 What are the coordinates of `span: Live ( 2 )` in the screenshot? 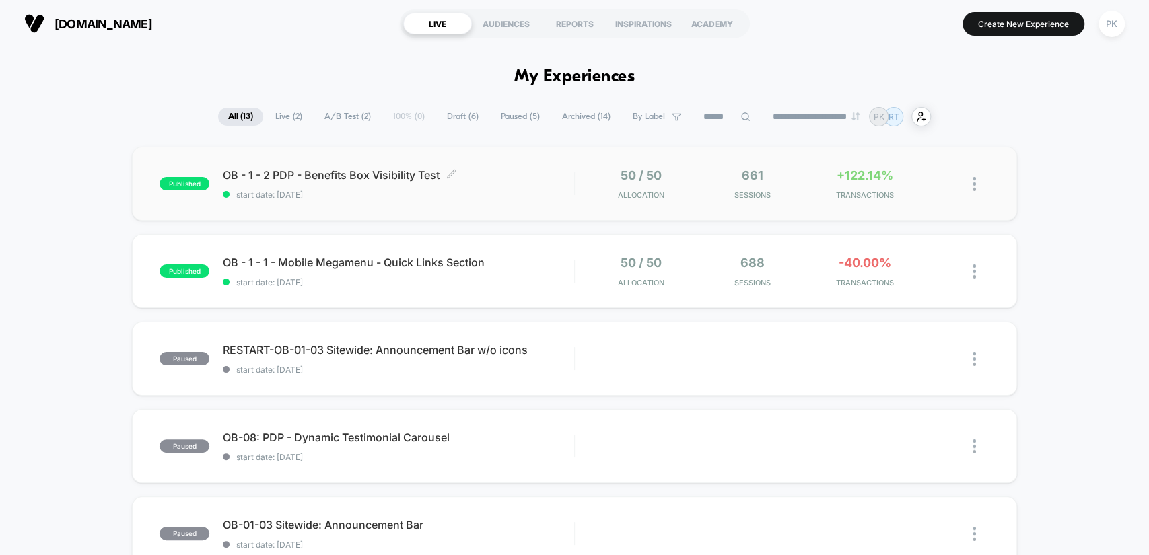 It's located at (289, 116).